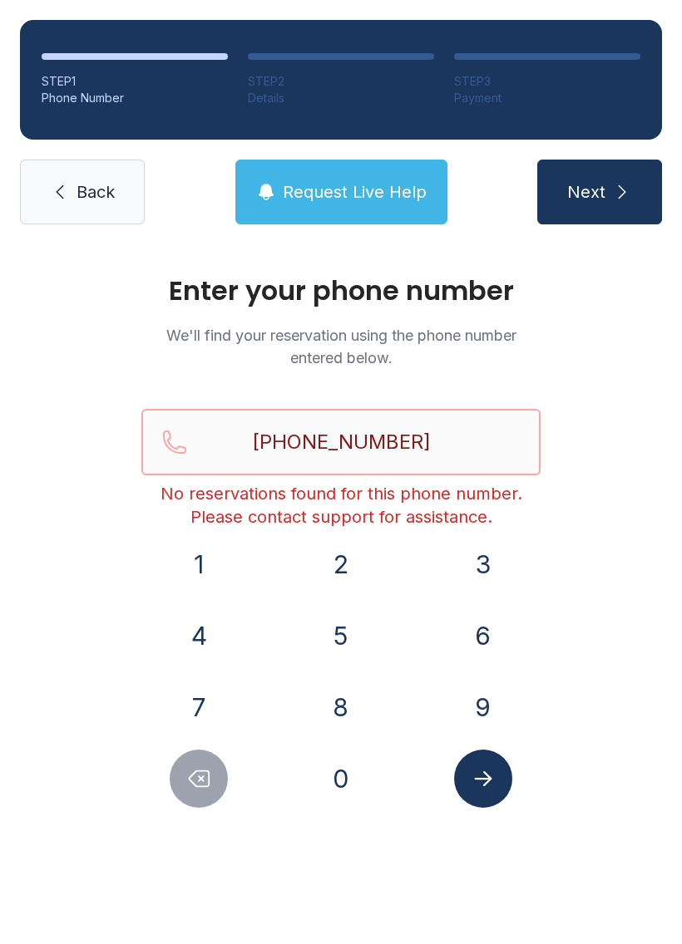  Describe the element at coordinates (199, 779) in the screenshot. I see `button: Delete number` at that location.